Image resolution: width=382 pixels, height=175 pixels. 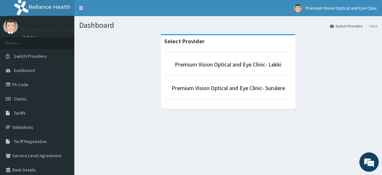 I want to click on span: Tariffs, so click(x=20, y=113).